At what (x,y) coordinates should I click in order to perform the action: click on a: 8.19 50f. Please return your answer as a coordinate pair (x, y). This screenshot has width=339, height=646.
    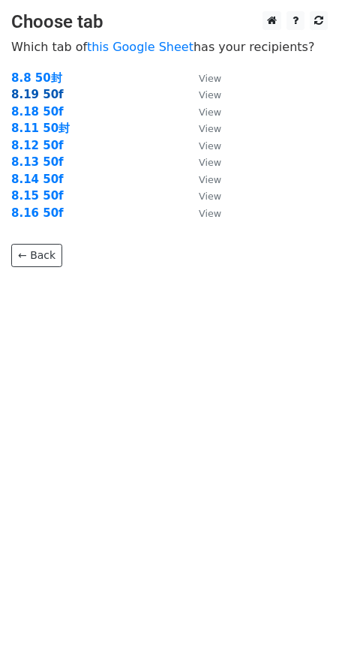
    Looking at the image, I should click on (38, 95).